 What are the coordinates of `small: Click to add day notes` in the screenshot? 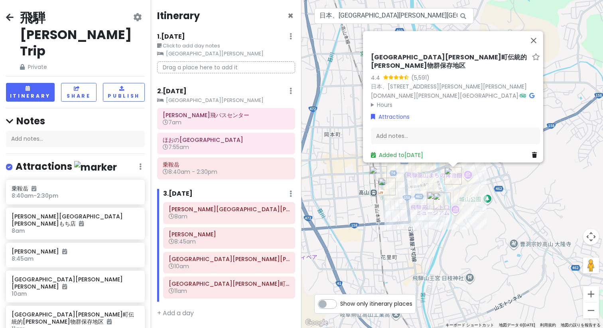 It's located at (226, 46).